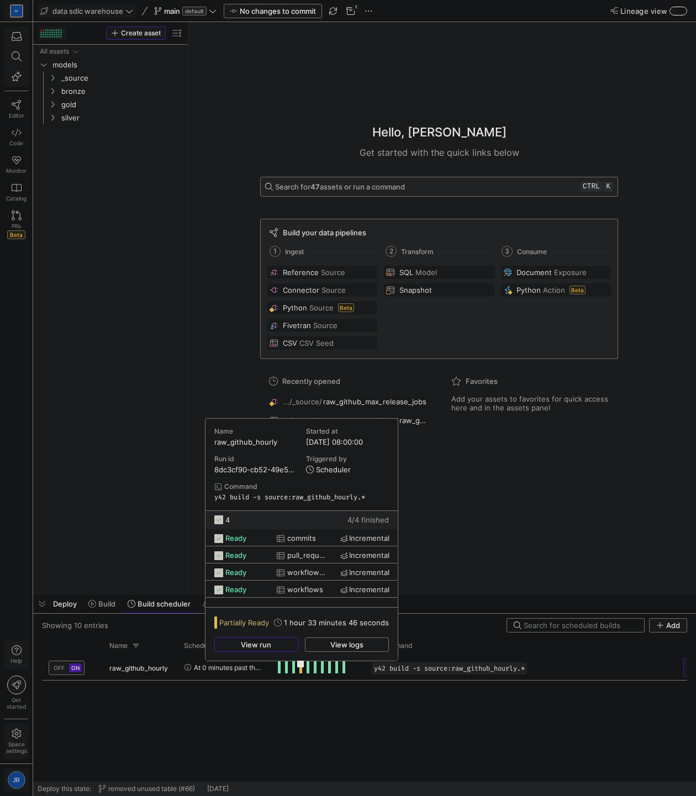 This screenshot has height=796, width=696. What do you see at coordinates (347, 431) in the screenshot?
I see `div: Started at` at bounding box center [347, 431].